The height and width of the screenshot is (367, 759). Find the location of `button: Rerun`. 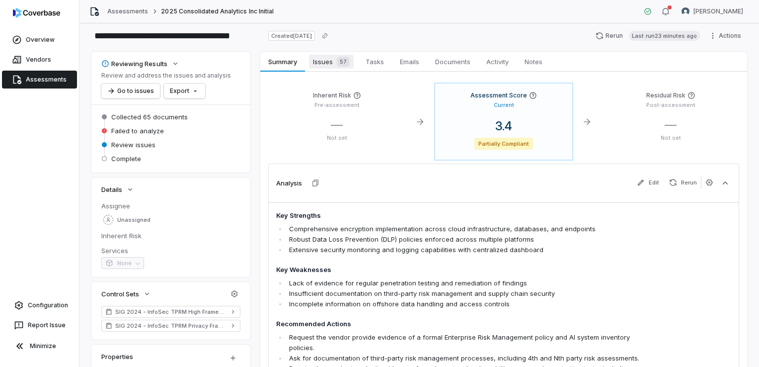

button: Rerun is located at coordinates (683, 182).